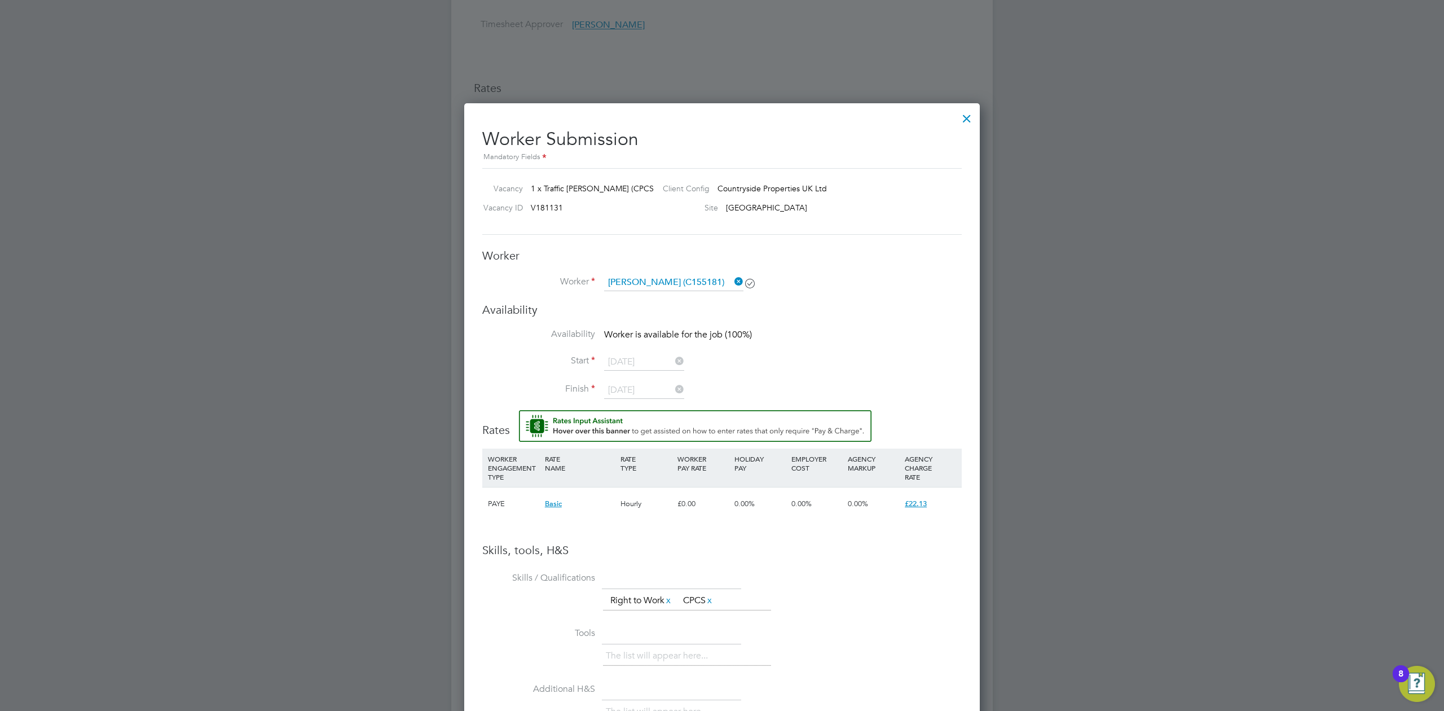 This screenshot has height=711, width=1444. I want to click on h3: Availability, so click(722, 310).